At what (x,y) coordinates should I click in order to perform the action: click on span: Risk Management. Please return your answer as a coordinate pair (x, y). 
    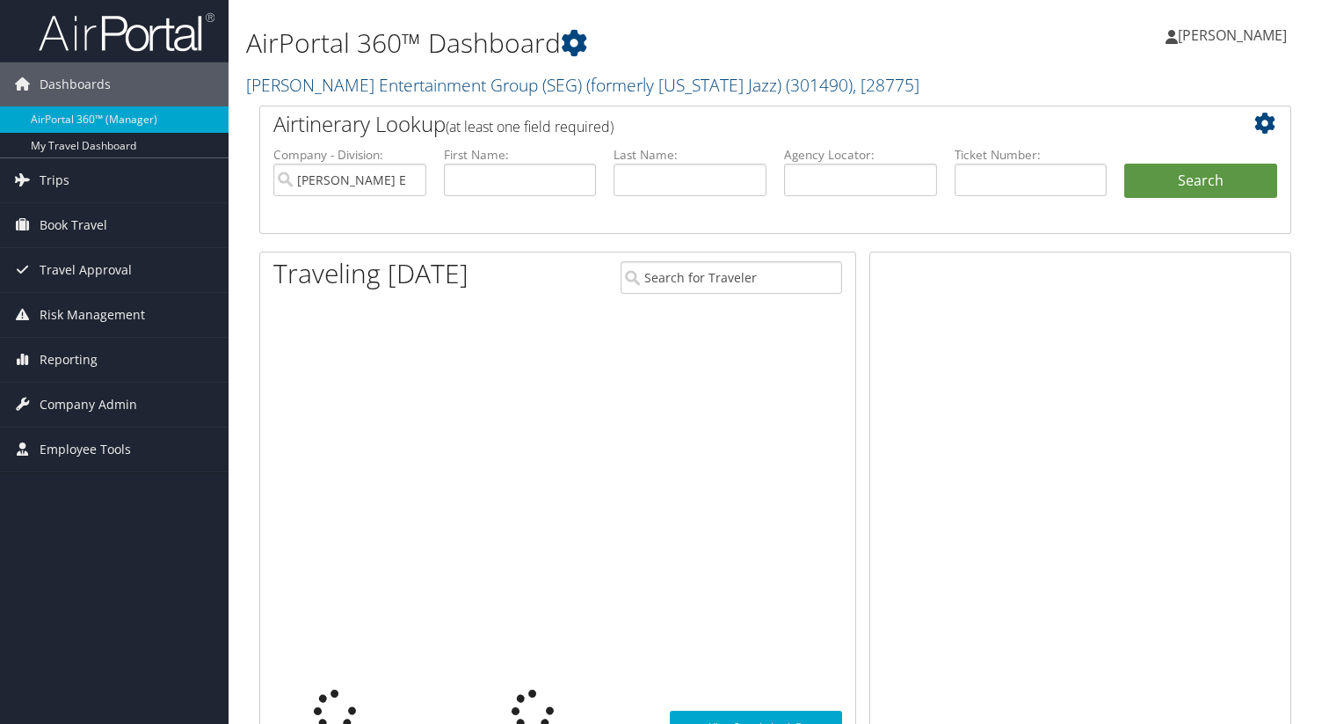
    Looking at the image, I should click on (92, 315).